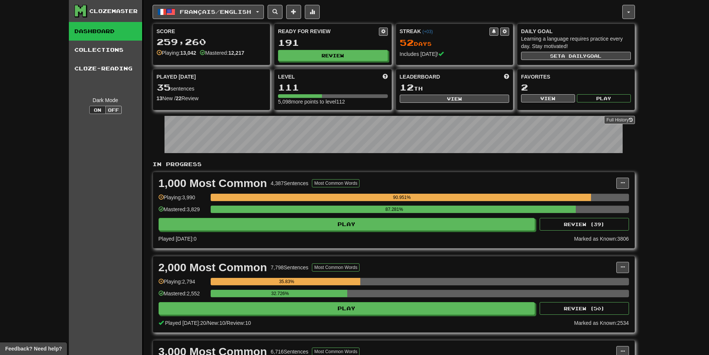 Image resolution: width=709 pixels, height=355 pixels. Describe the element at coordinates (294, 12) in the screenshot. I see `button: Add sentence to collection` at that location.